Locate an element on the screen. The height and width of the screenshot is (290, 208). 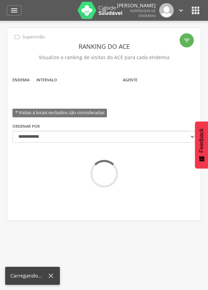
span: * Visitas à locais excluídos são consideradas is located at coordinates (60, 113).